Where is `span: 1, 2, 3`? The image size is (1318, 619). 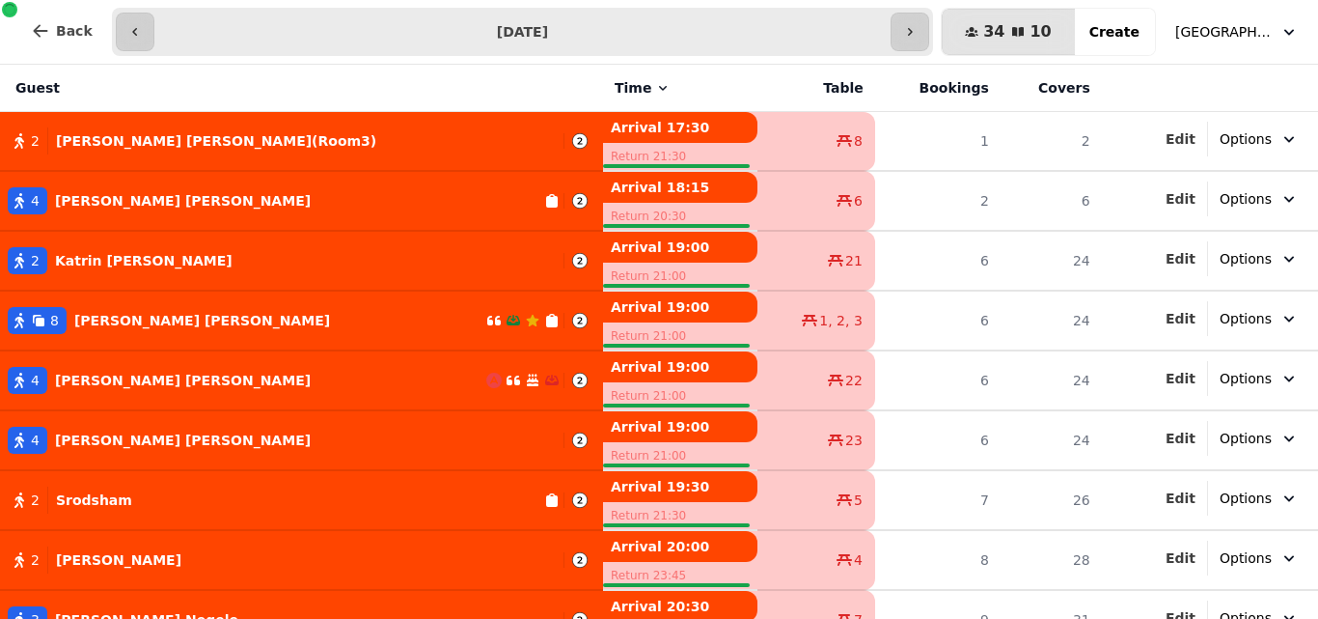
span: 1, 2, 3 is located at coordinates (841, 320).